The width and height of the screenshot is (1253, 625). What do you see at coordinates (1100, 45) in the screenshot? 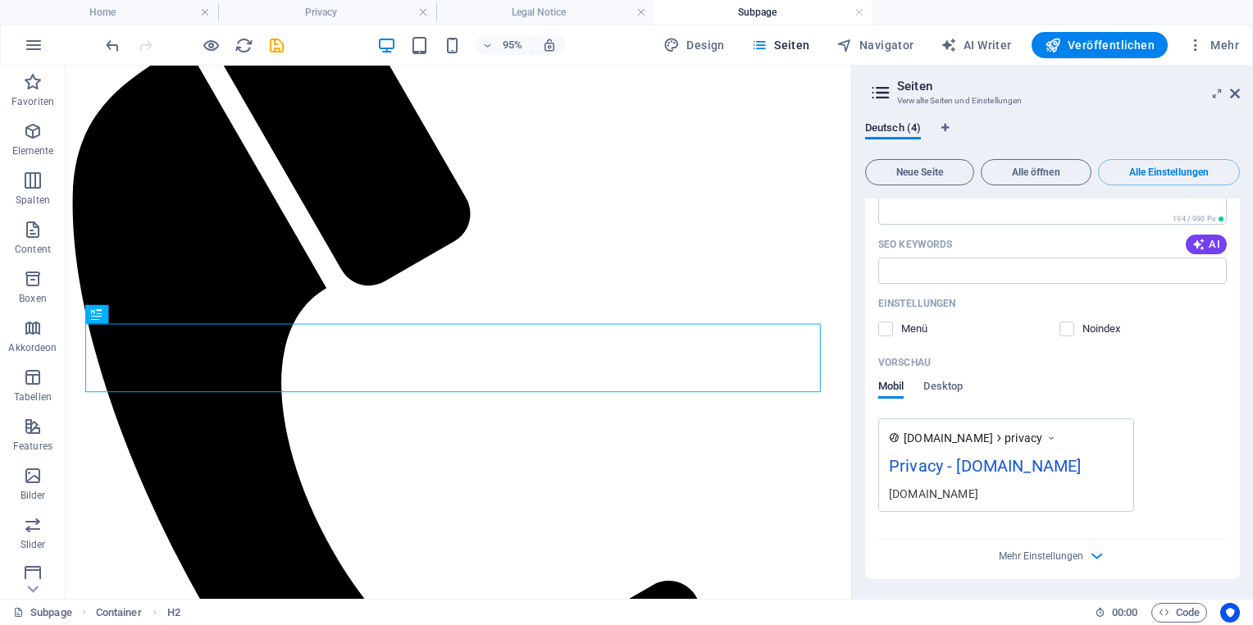
I see `button: Veröffentlichen` at bounding box center [1100, 45].